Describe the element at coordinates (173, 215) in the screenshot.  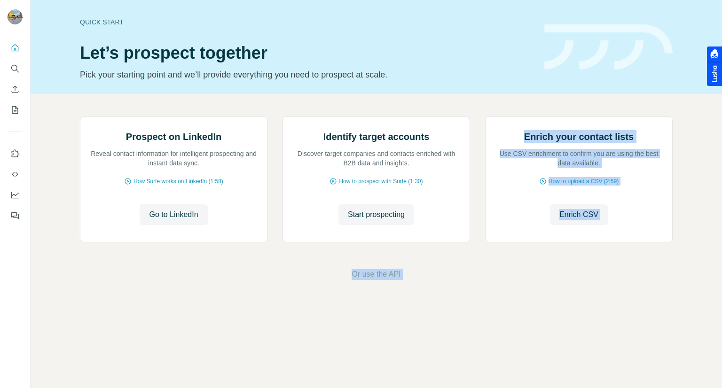
I see `span: Go to LinkedIn` at that location.